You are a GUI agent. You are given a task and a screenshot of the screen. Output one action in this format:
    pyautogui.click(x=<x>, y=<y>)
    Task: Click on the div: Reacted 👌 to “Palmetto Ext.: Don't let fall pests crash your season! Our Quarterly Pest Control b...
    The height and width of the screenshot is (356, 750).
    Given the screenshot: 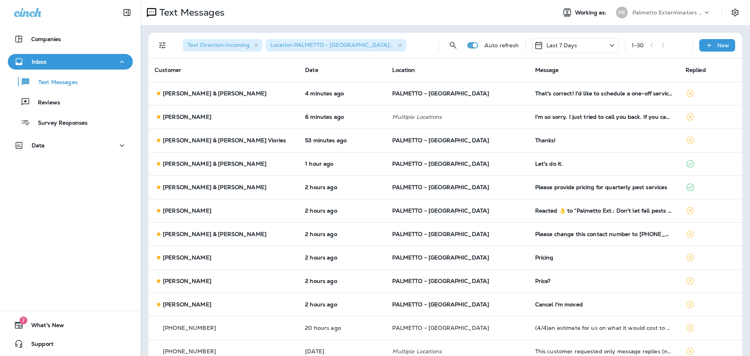 What is the action you would take?
    pyautogui.click(x=604, y=211)
    